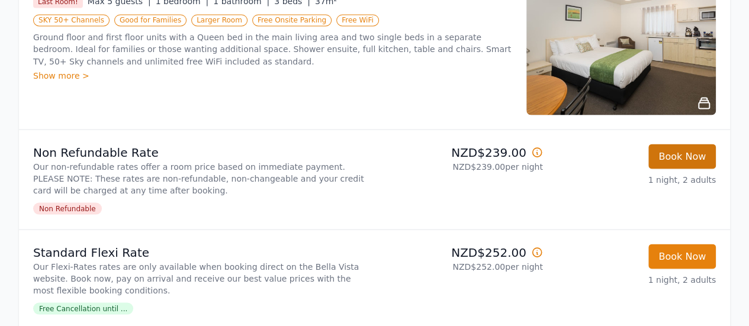 This screenshot has width=749, height=326. What do you see at coordinates (201, 252) in the screenshot?
I see `p: Standard Flexi Rate` at bounding box center [201, 252].